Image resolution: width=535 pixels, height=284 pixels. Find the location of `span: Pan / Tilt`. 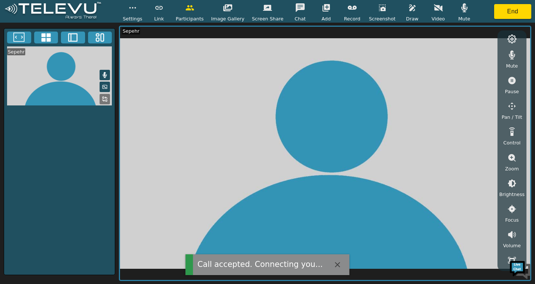

span: Pan / Tilt is located at coordinates (512, 117).